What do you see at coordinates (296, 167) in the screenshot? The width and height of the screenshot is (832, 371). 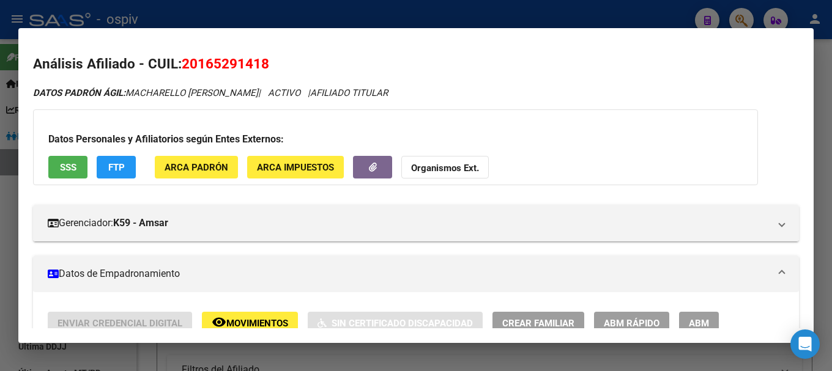 I see `button: ARCA Impuestos` at bounding box center [296, 167].